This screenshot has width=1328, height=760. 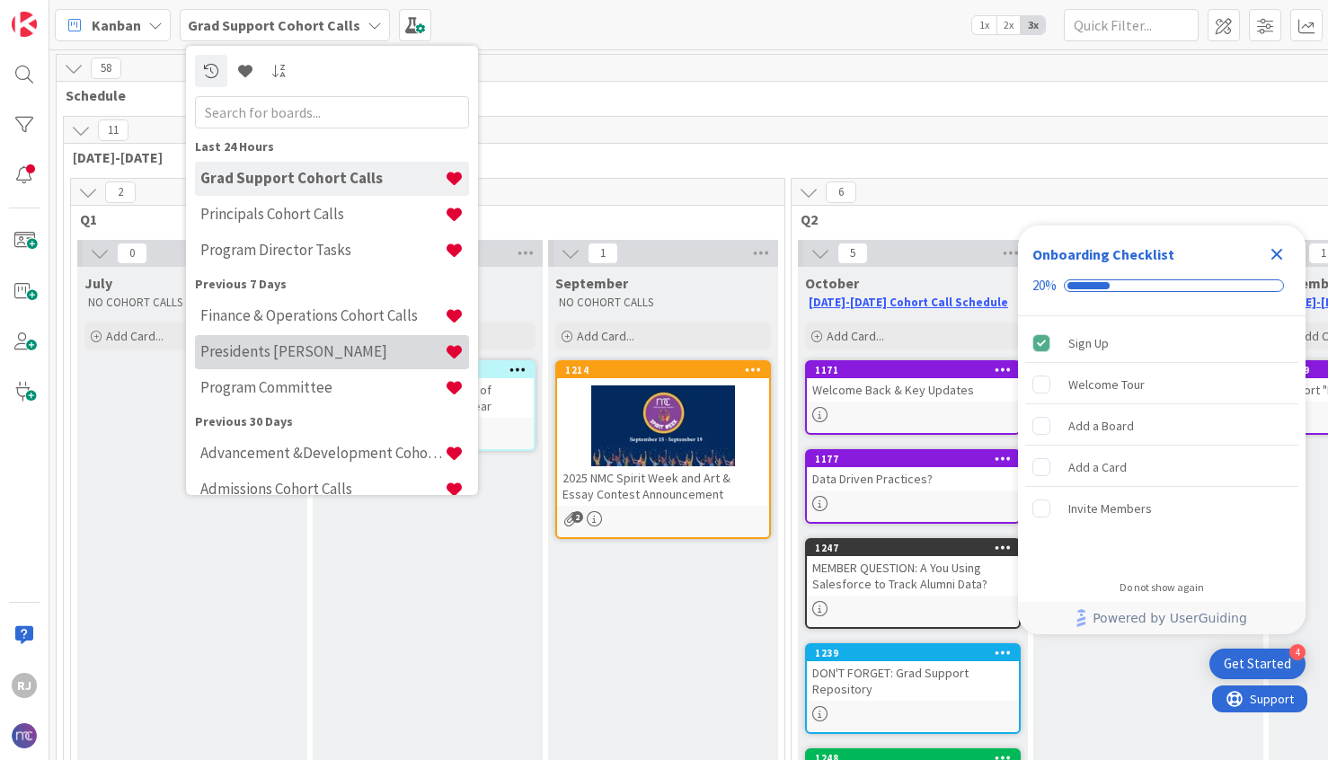 I want to click on span: 1x, so click(x=984, y=25).